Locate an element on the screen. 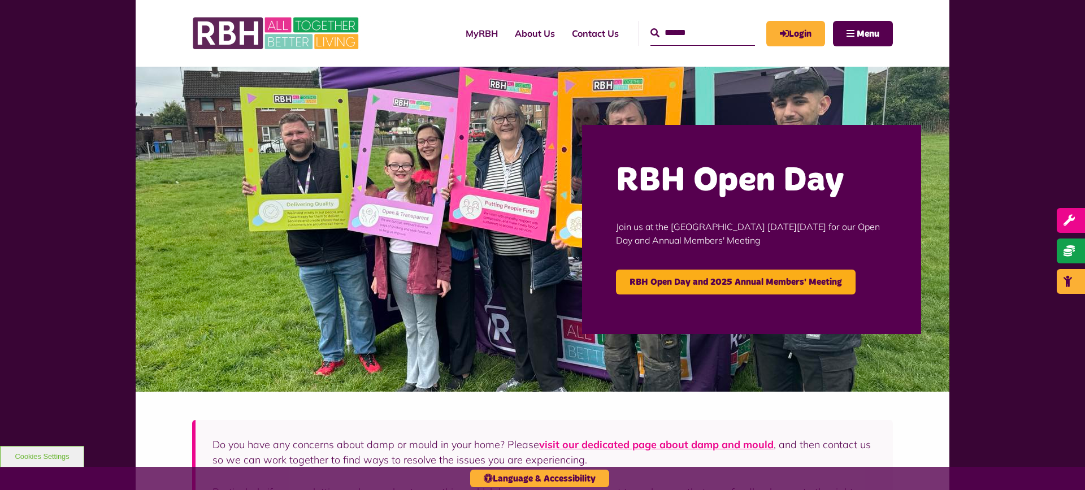 This screenshot has height=490, width=1085. p: Do you have any concerns about damp or mould in your home? Please , and then contact us so we can... is located at coordinates (544, 452).